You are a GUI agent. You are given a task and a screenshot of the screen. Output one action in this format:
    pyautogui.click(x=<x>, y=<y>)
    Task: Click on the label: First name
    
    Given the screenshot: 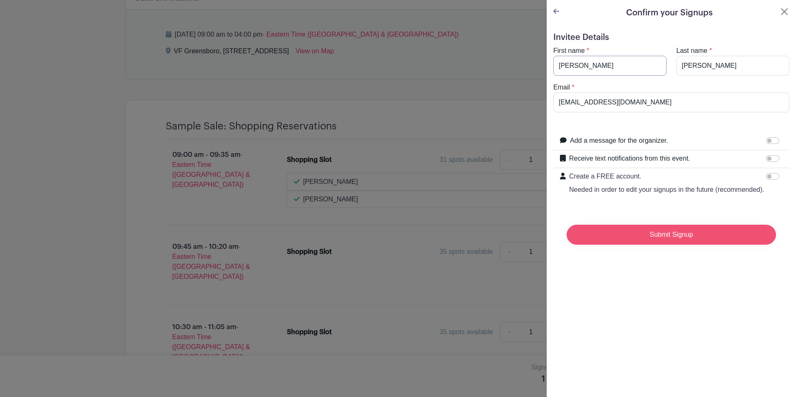 What is the action you would take?
    pyautogui.click(x=569, y=51)
    